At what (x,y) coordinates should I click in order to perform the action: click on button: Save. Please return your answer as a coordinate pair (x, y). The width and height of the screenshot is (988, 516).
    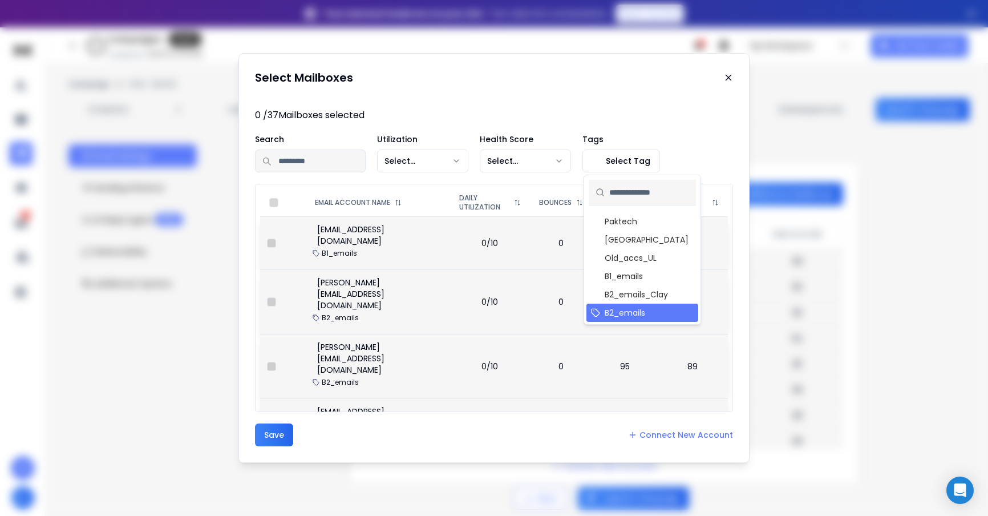
    Looking at the image, I should click on (274, 435).